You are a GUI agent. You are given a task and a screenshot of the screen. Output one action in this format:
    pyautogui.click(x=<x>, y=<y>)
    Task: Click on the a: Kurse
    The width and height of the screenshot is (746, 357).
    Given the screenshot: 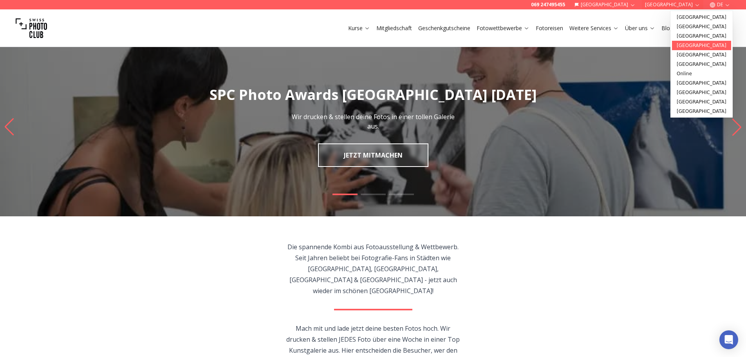 What is the action you would take?
    pyautogui.click(x=359, y=28)
    